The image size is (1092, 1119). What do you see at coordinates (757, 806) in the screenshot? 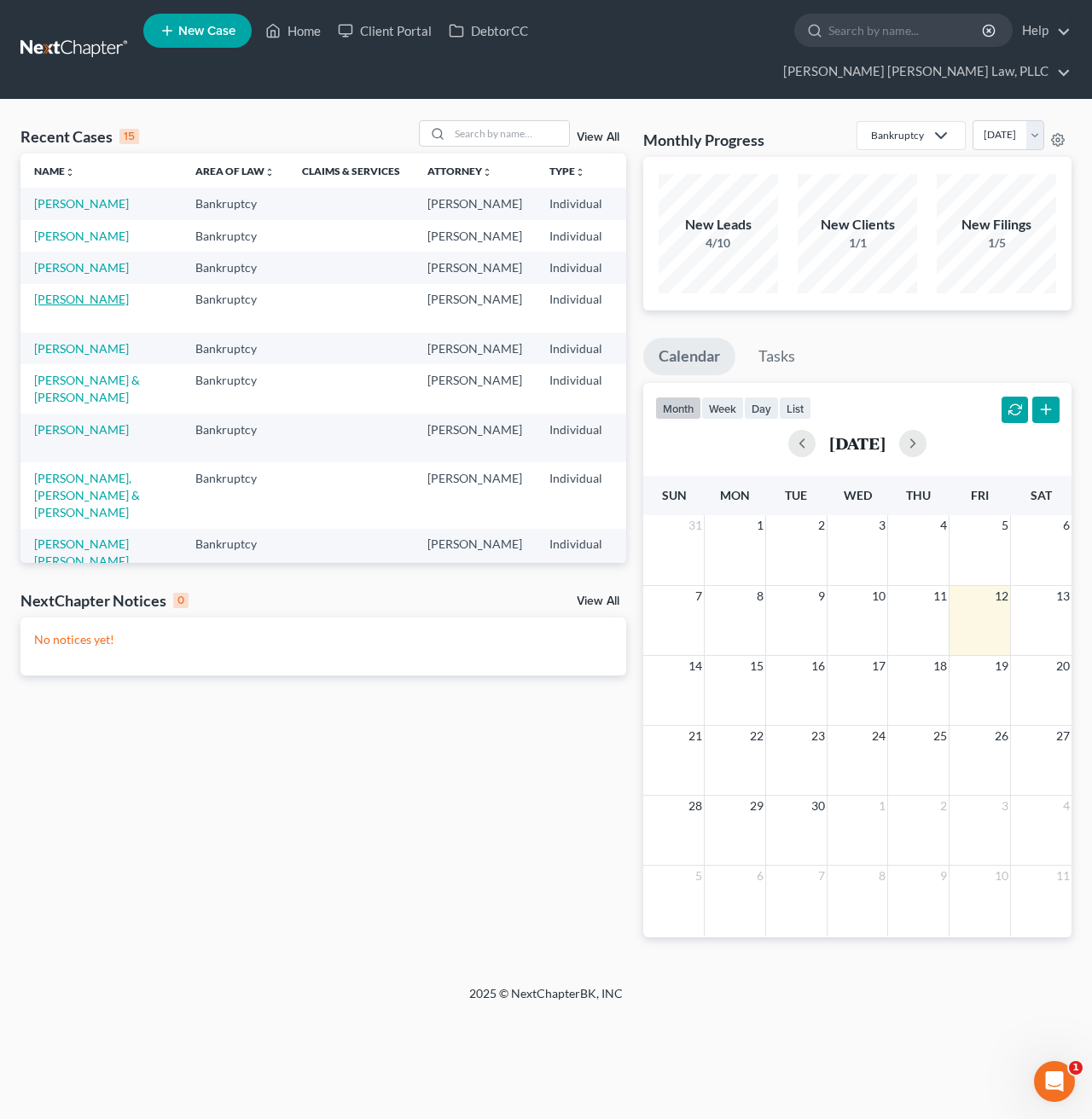
I see `span: 29` at bounding box center [757, 806].